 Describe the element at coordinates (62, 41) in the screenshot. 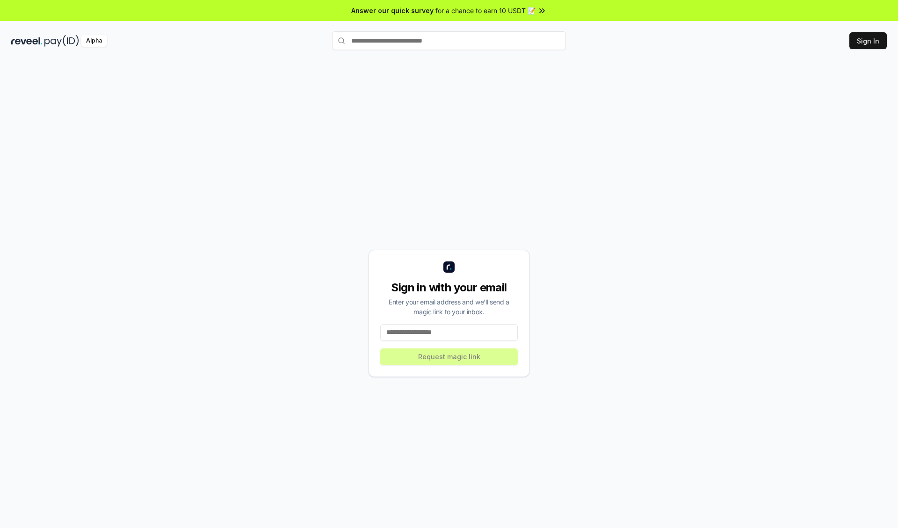

I see `img: pay_id` at that location.